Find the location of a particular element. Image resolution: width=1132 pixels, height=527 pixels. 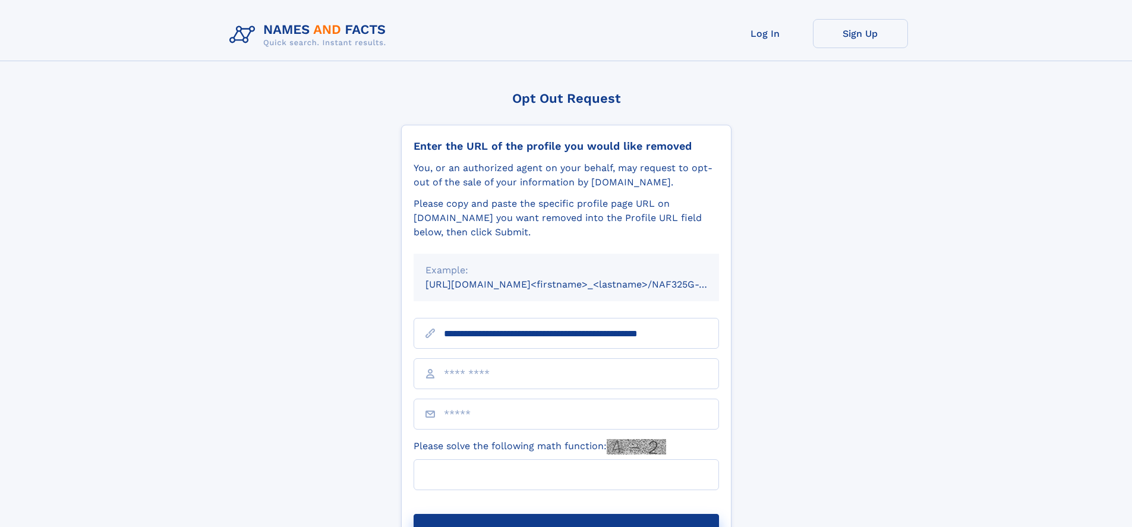

div: Enter the URL of the profile you would like removed is located at coordinates (566, 146).